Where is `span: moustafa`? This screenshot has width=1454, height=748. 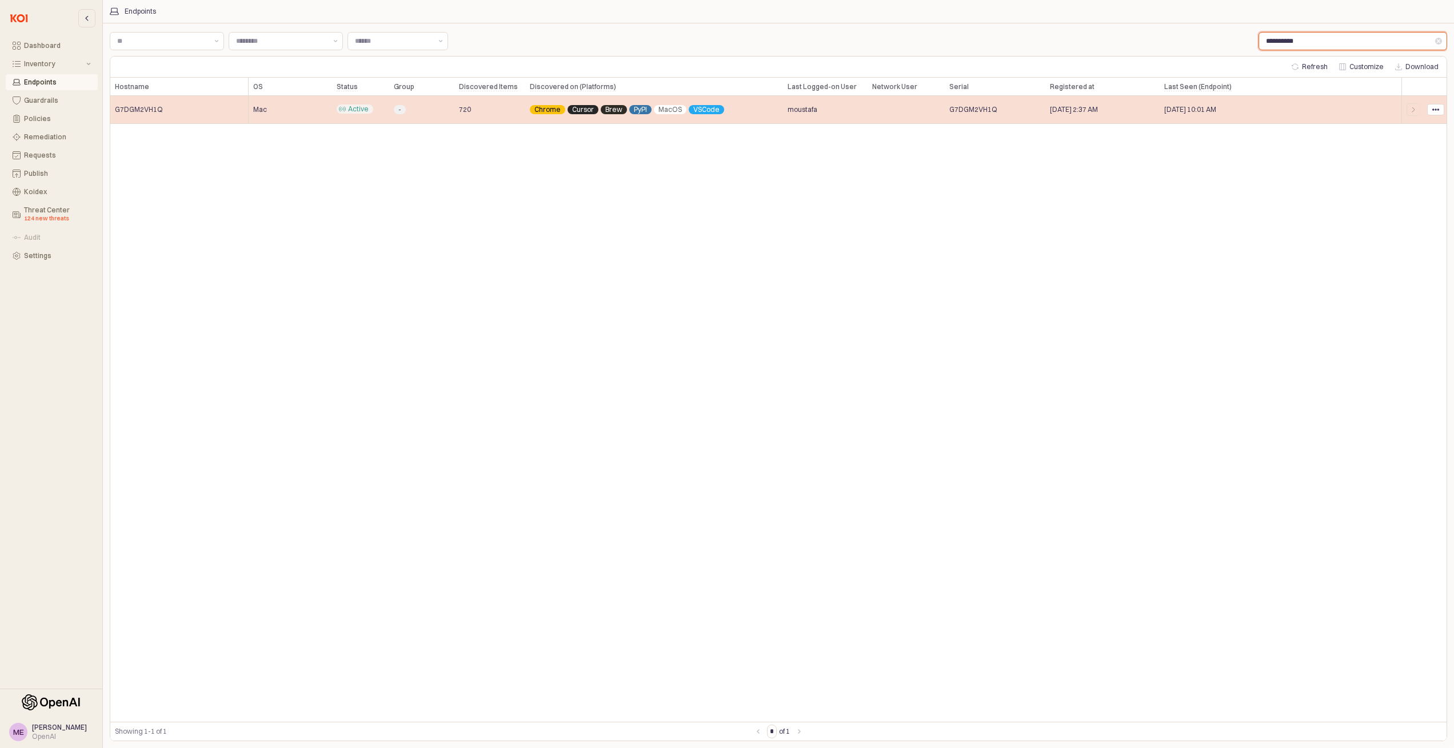
span: moustafa is located at coordinates (802, 110).